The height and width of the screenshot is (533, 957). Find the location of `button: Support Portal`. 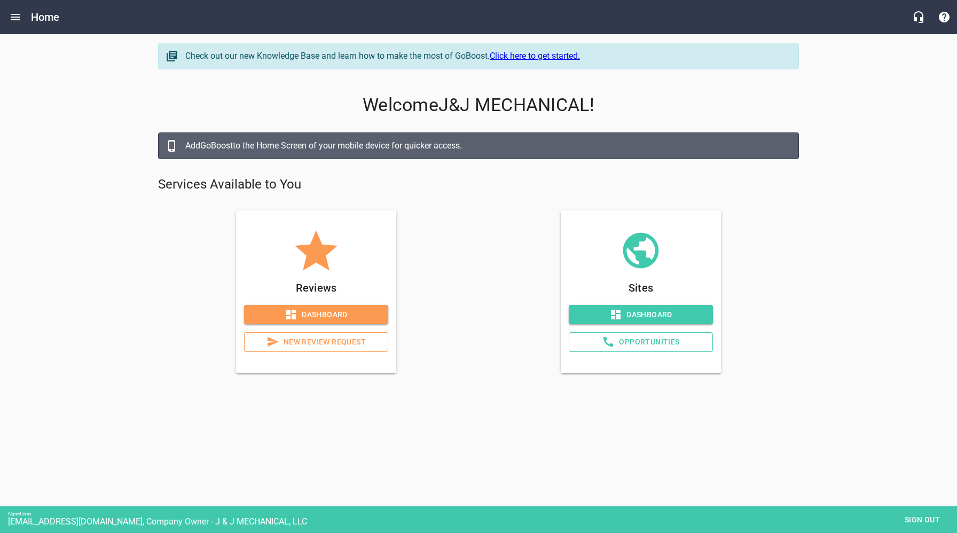

button: Support Portal is located at coordinates (944, 17).